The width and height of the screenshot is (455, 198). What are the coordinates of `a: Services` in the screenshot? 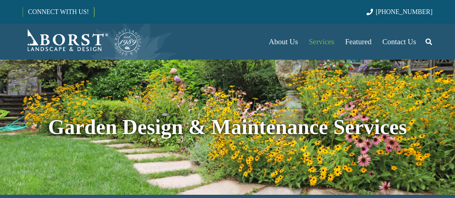 It's located at (321, 42).